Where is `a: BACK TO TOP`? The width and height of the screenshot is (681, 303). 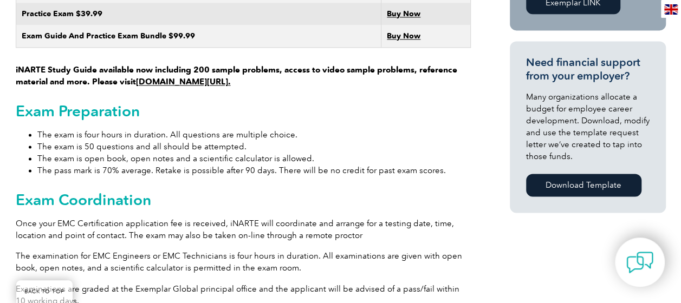 a: BACK TO TOP is located at coordinates (44, 292).